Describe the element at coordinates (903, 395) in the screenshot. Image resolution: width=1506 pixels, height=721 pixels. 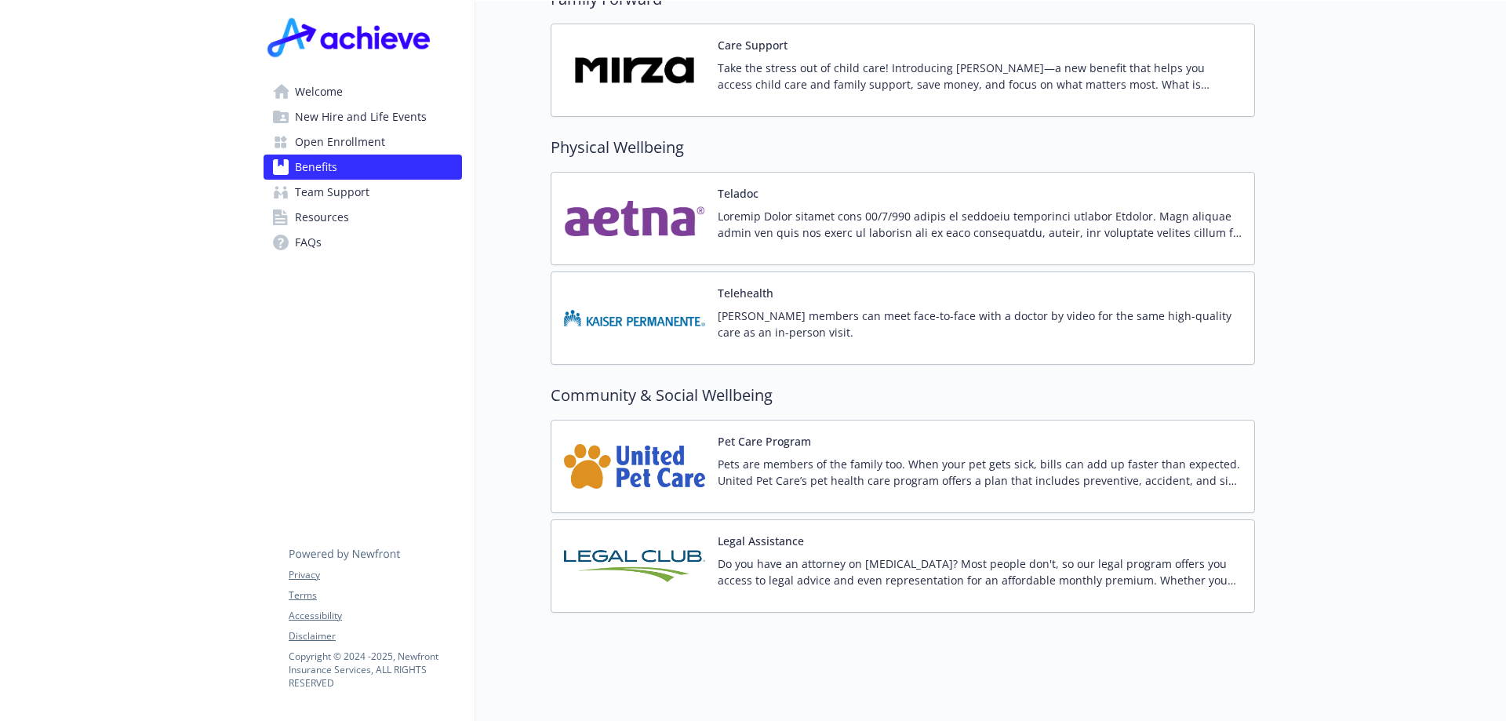
I see `h2: Community & Social Wellbeing` at that location.